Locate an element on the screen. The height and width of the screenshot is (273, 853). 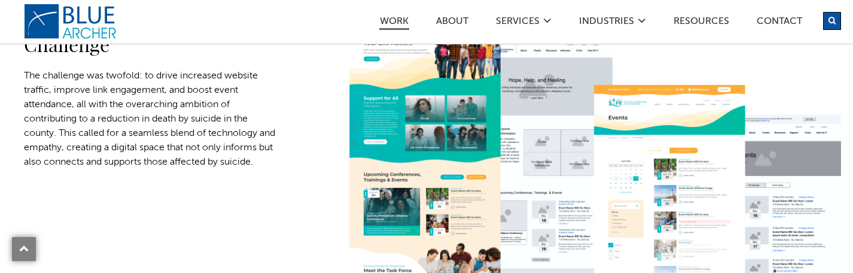
a: logo is located at coordinates (72, 22).